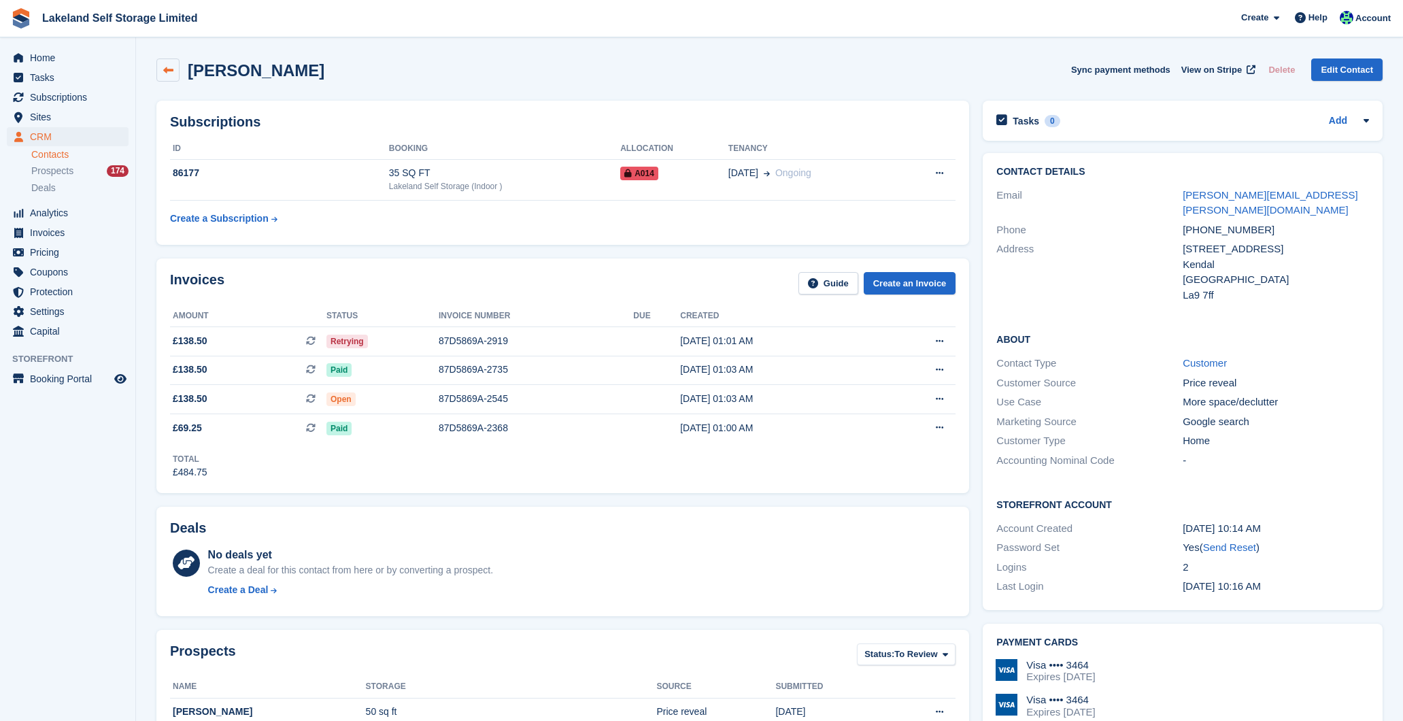  What do you see at coordinates (536, 428) in the screenshot?
I see `div: 87D5869A-2368` at bounding box center [536, 428].